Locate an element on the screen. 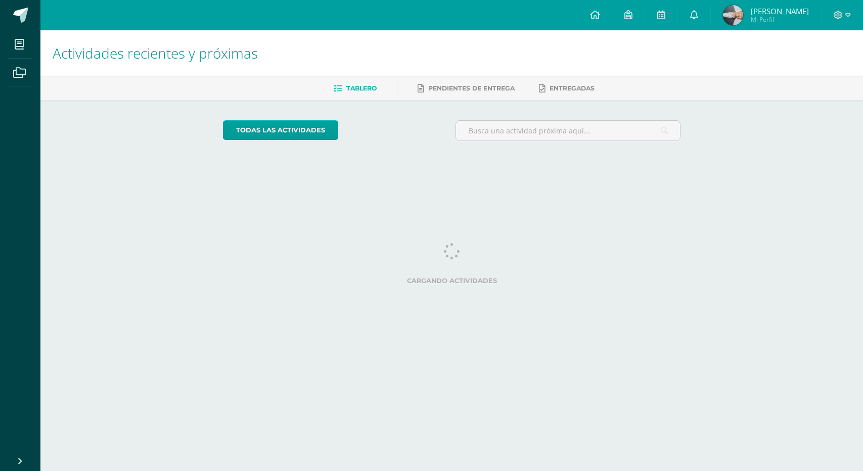  a: Entregadas is located at coordinates (567, 89).